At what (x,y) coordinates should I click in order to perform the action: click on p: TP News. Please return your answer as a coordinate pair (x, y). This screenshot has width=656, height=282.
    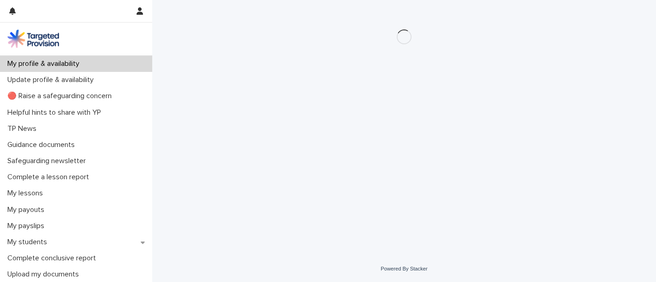
    Looking at the image, I should click on (24, 129).